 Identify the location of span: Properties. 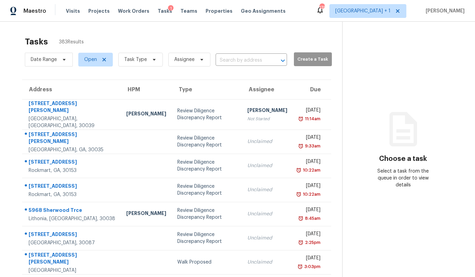
(219, 11).